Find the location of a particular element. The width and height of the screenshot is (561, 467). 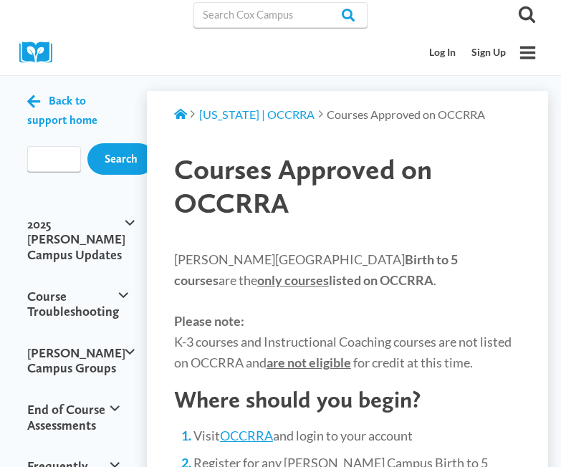

strong: Please note: is located at coordinates (209, 321).